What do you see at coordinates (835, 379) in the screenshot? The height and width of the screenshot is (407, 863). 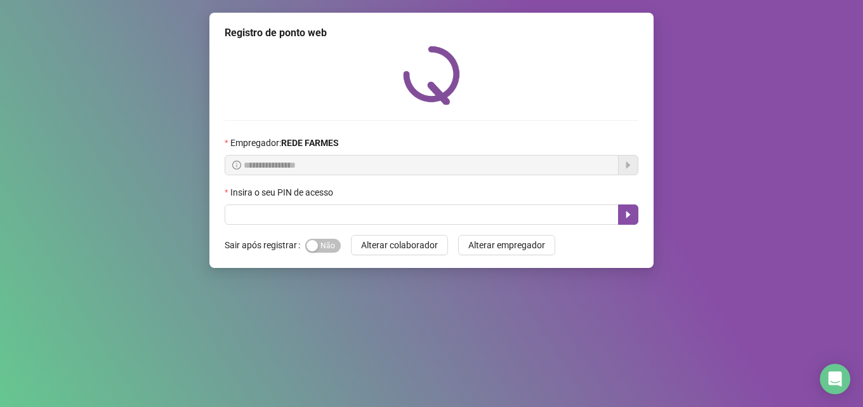 I see `div: Open Intercom Messenger` at bounding box center [835, 379].